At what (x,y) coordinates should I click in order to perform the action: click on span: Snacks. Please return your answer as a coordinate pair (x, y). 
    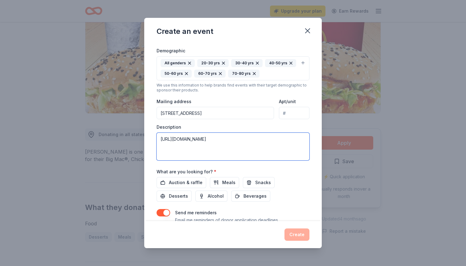
    Looking at the image, I should click on (263, 183).